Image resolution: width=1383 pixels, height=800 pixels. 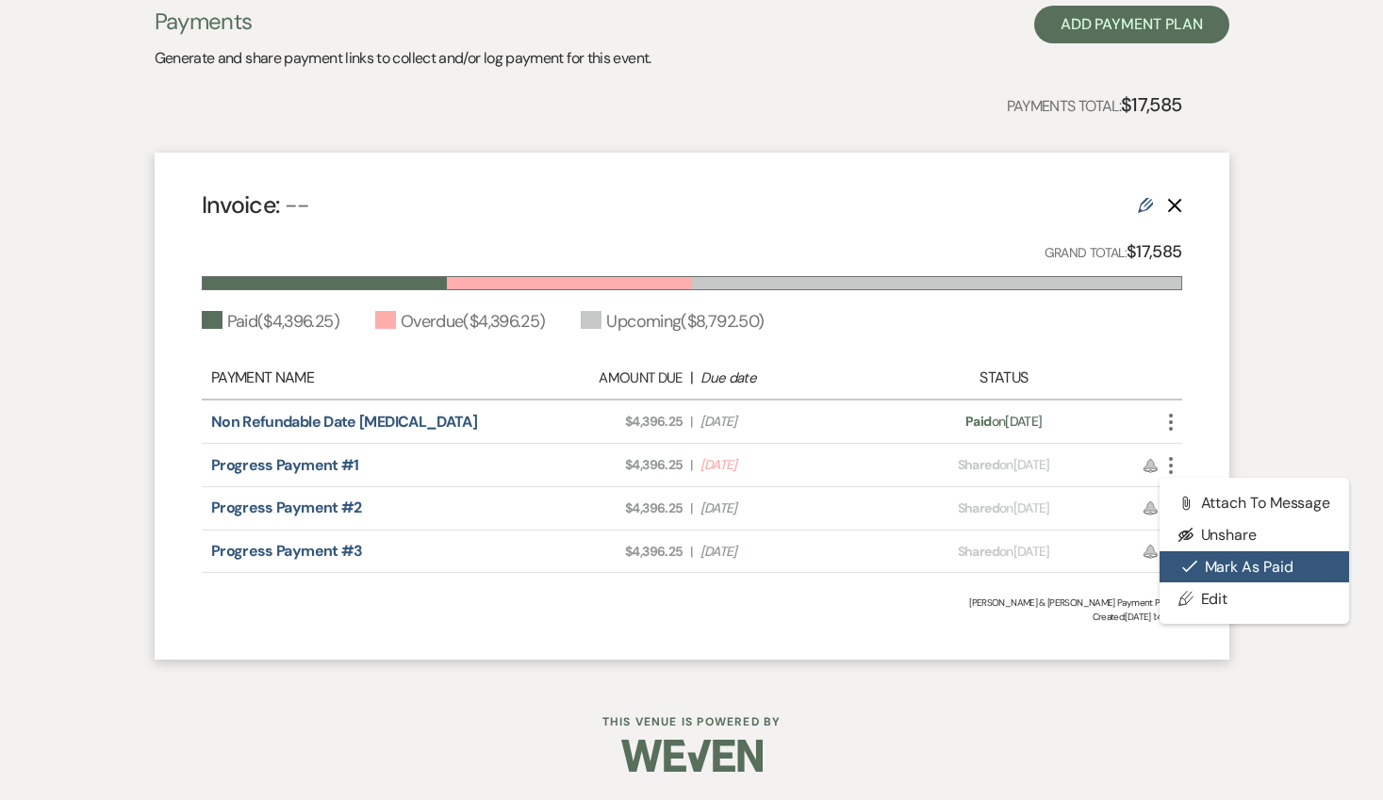 What do you see at coordinates (1255, 535) in the screenshot?
I see `button: Unshare` at bounding box center [1255, 535].